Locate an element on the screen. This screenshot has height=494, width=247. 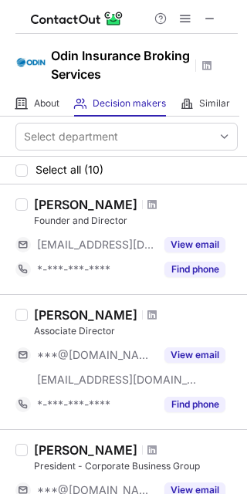
h1: Odin Insurance Broking Services is located at coordinates (120, 65).